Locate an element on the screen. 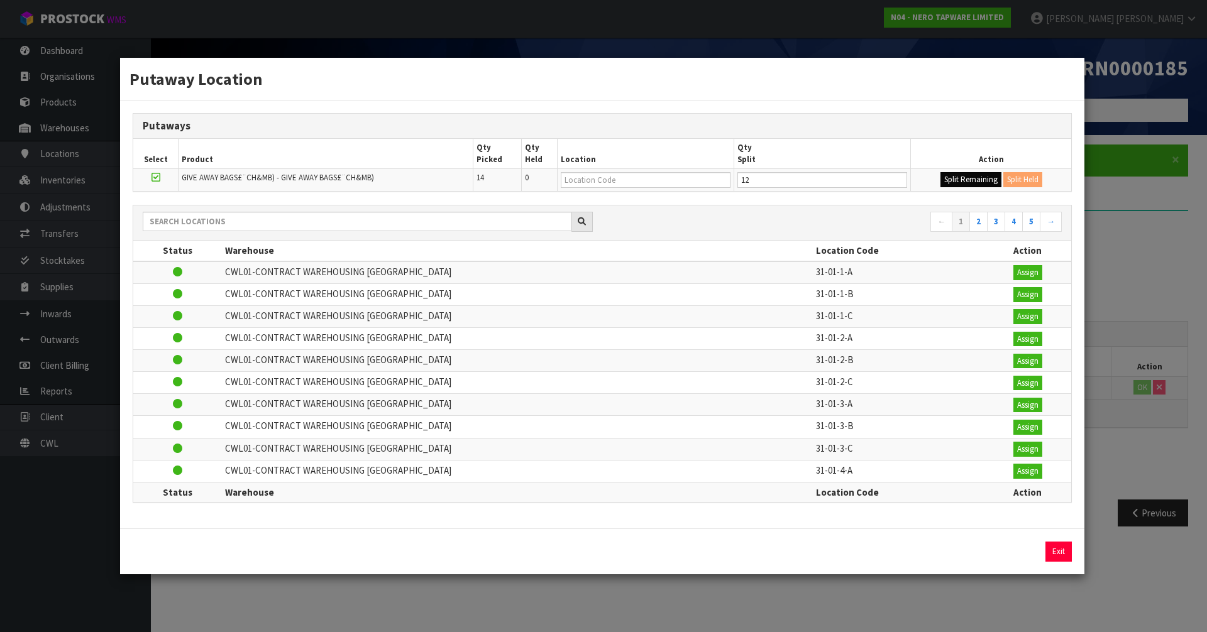  td: 31-01-2-A is located at coordinates (898, 338).